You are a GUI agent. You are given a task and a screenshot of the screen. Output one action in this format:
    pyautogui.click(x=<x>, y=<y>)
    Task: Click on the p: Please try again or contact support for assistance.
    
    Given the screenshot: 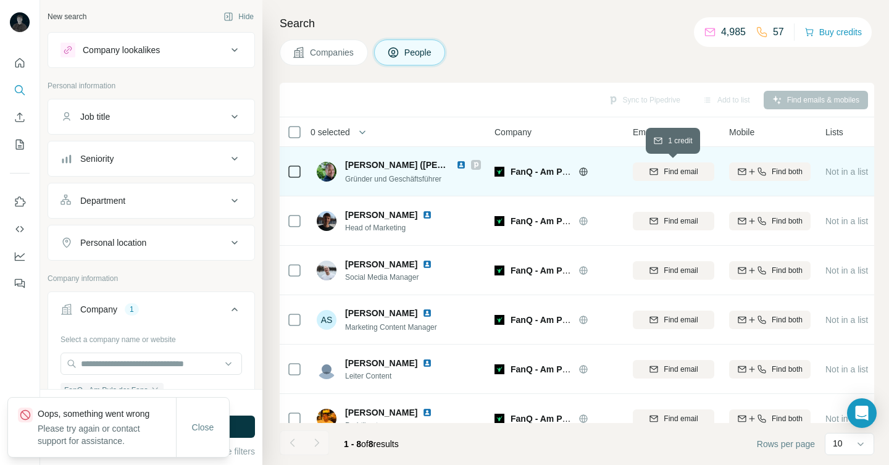 What is the action you would take?
    pyautogui.click(x=107, y=434)
    